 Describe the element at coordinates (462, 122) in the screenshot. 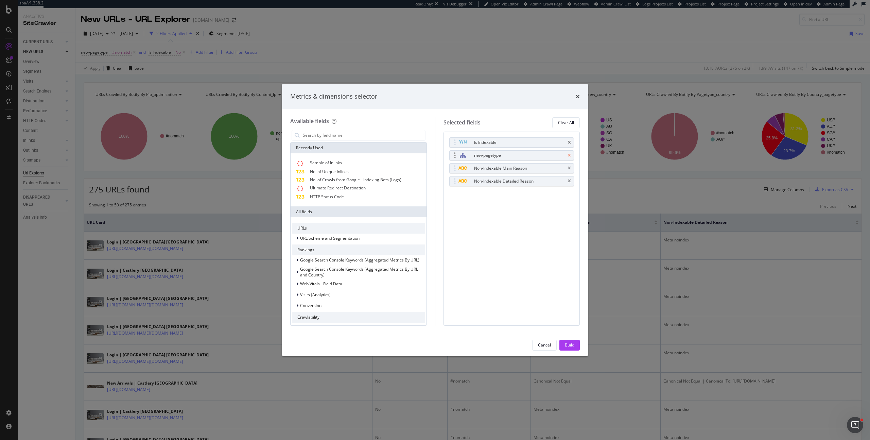

I see `div: Selected fields` at that location.